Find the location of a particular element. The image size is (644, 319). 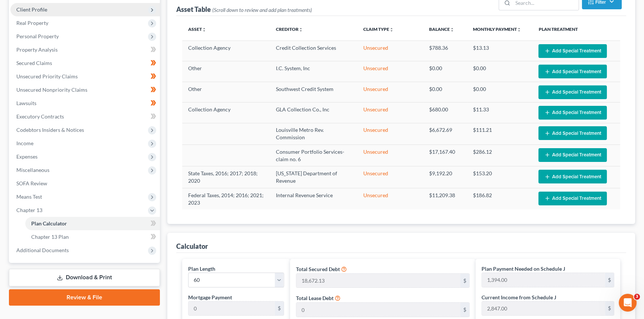

span: Unsecured Priority Claims is located at coordinates (47, 76).